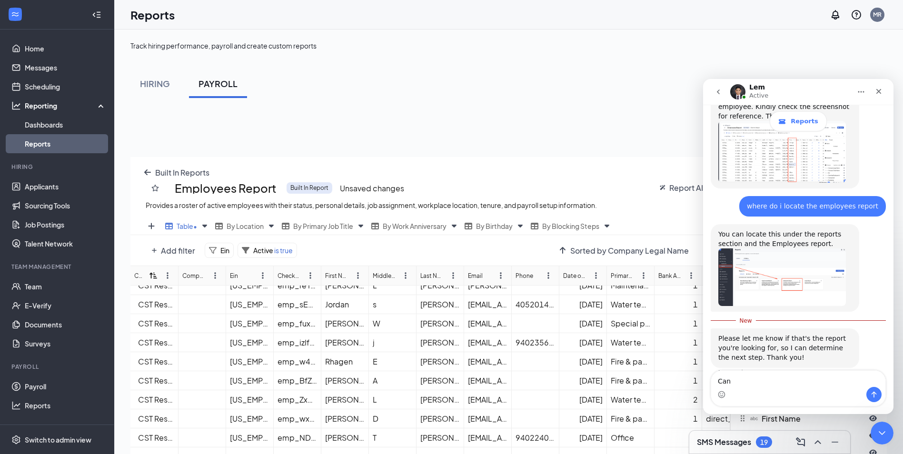  Describe the element at coordinates (15, 13) in the screenshot. I see `button: go back` at that location.